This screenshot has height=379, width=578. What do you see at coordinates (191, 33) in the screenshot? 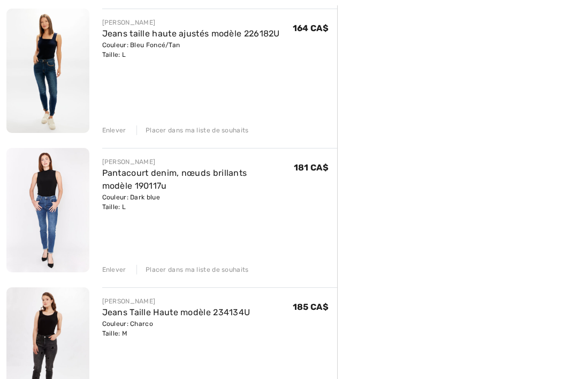
I see `a: Jeans taille haute ajustés modèle 226182U` at bounding box center [191, 33].